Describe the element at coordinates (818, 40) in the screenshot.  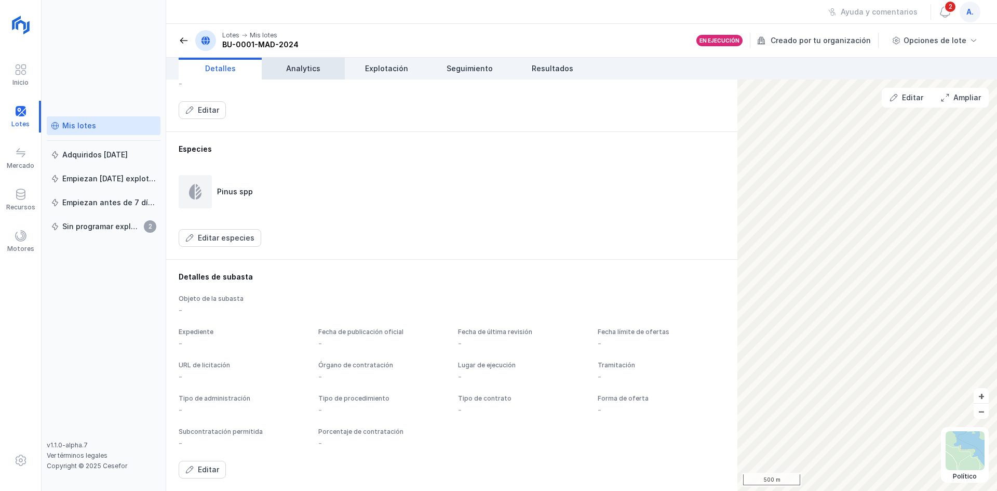
I see `div: Creado por tu organización` at that location.